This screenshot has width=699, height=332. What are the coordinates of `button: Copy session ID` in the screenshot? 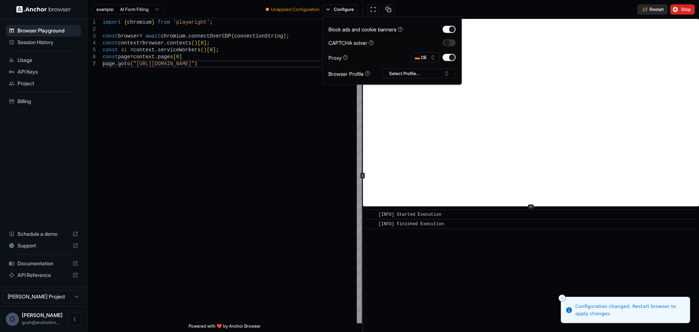 It's located at (389, 9).